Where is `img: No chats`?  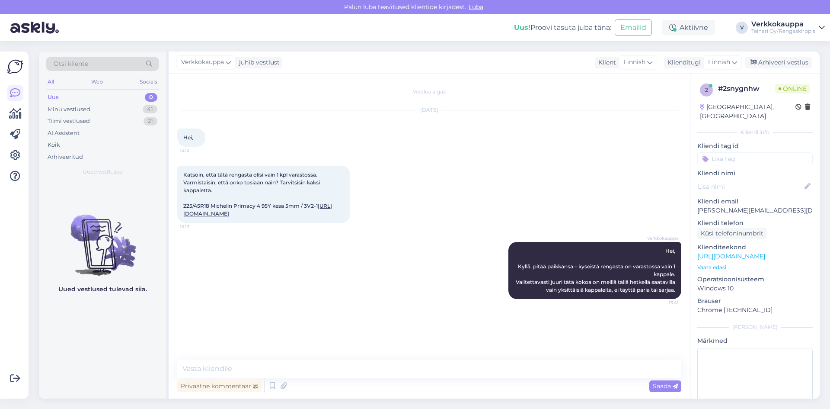
img: No chats is located at coordinates (102, 238).